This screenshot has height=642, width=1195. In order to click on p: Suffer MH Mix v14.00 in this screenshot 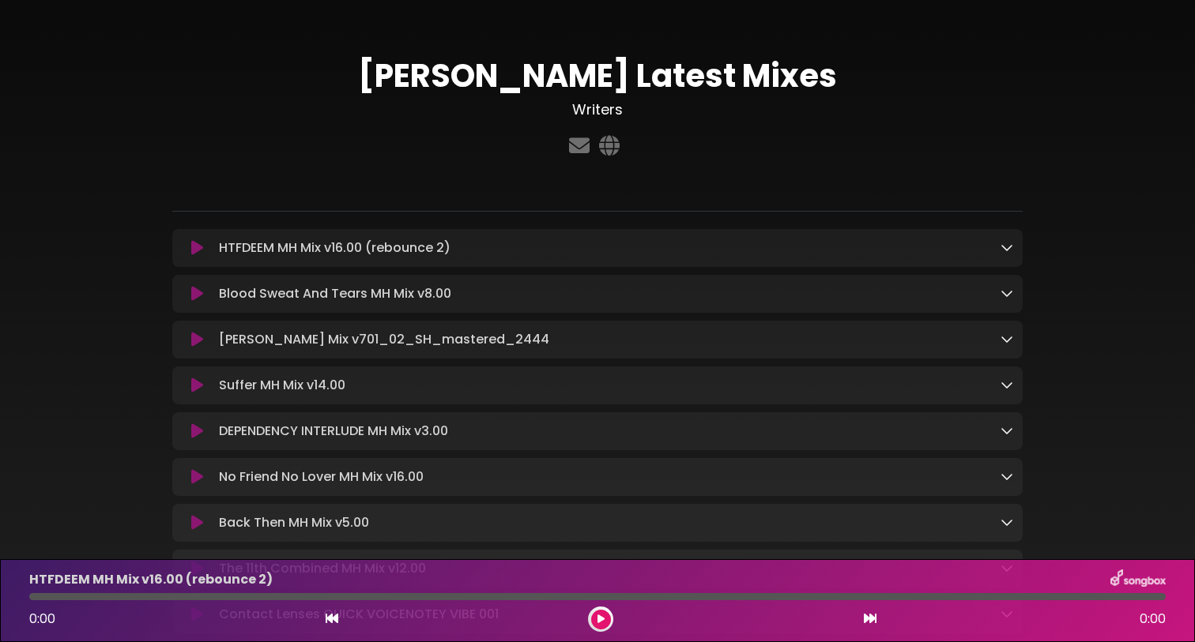, I will do `click(282, 386)`.